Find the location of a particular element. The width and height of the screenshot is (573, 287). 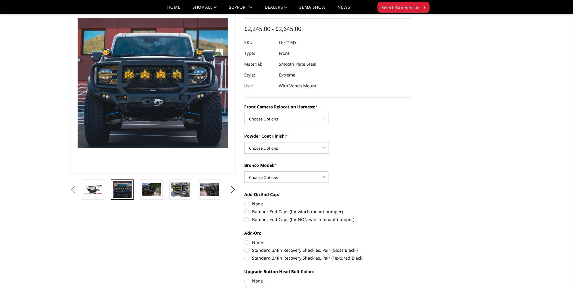

a: News is located at coordinates (343, 9).